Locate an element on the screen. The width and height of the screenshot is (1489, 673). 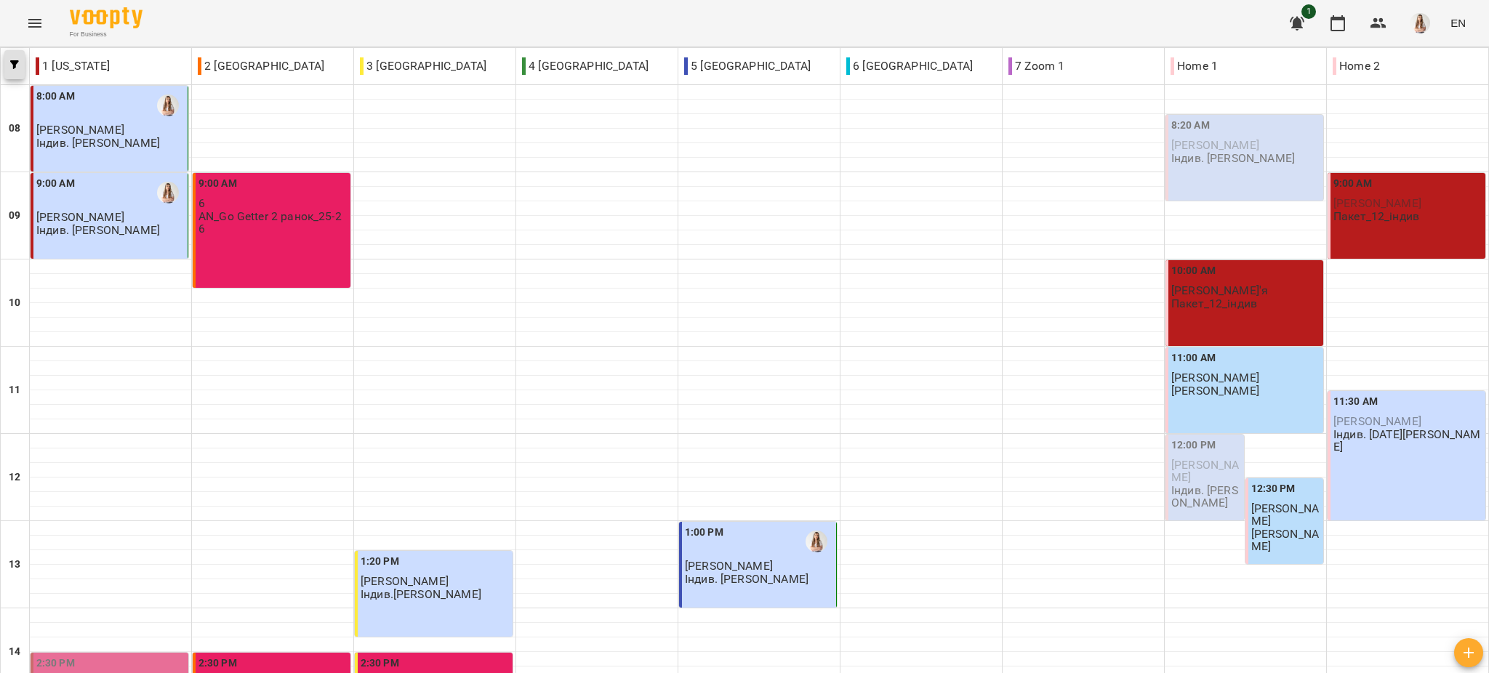
span: 1 is located at coordinates (1309, 12).